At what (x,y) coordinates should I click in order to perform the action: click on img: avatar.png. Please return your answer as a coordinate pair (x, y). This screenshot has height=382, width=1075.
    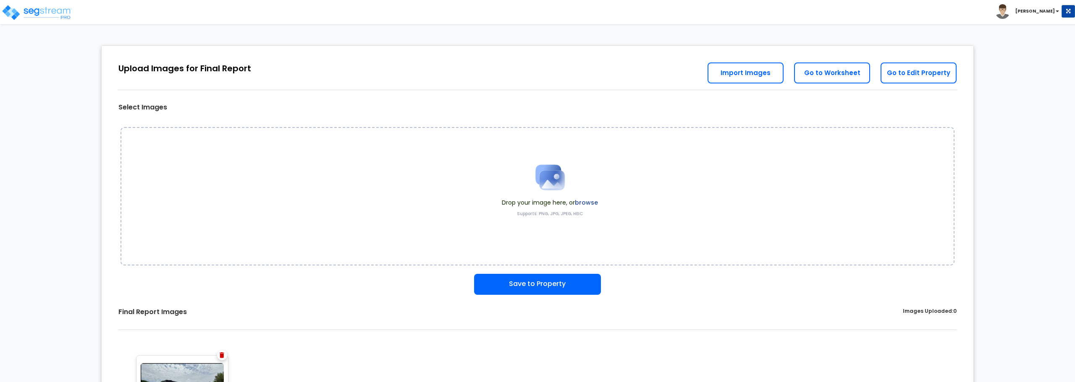
    Looking at the image, I should click on (1002, 11).